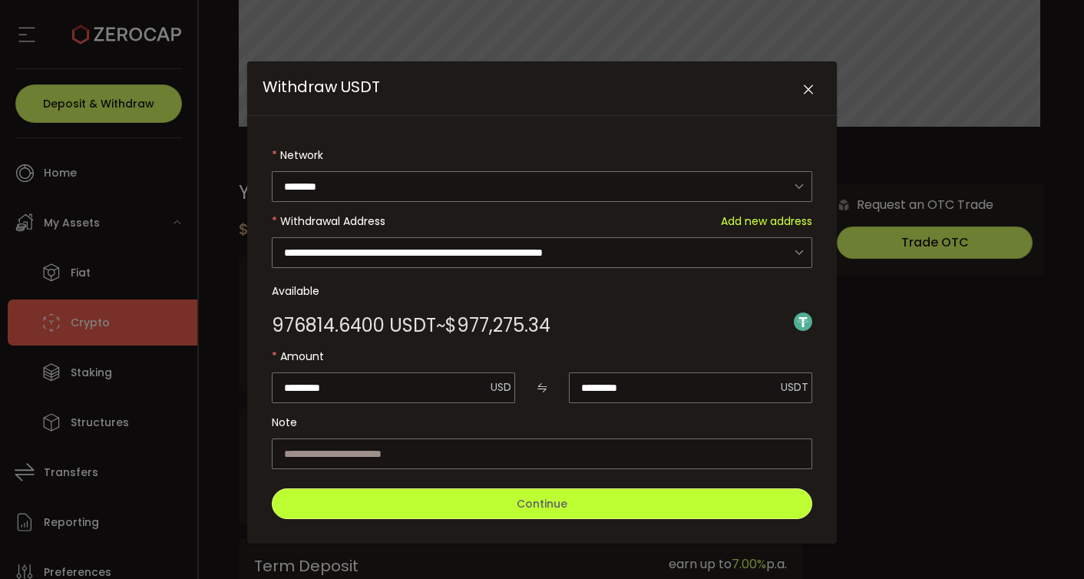 This screenshot has height=579, width=1084. I want to click on label: Amount, so click(542, 356).